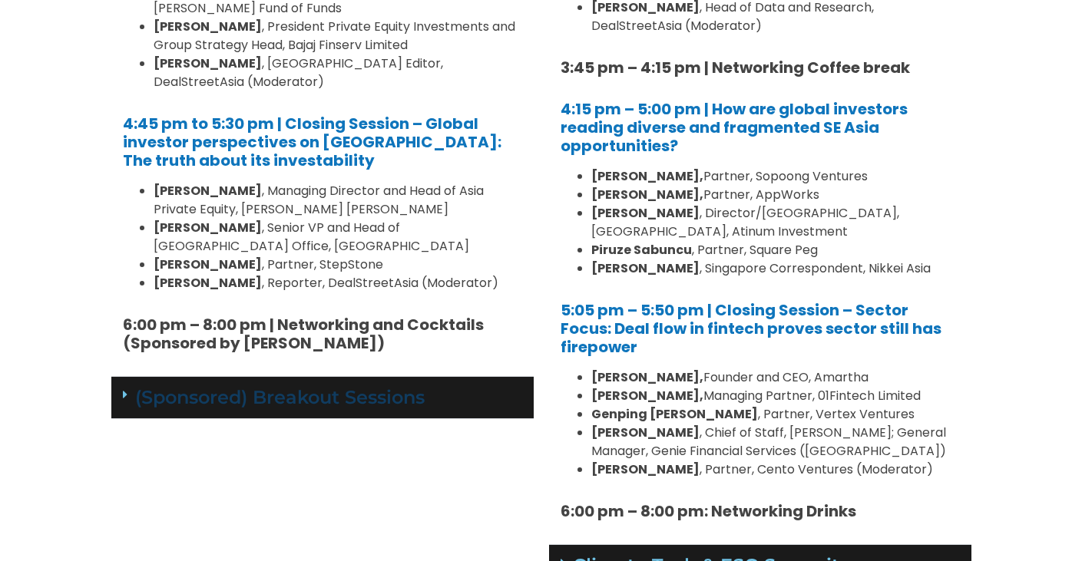  I want to click on li: Founder and CEO, Amartha, so click(776, 378).